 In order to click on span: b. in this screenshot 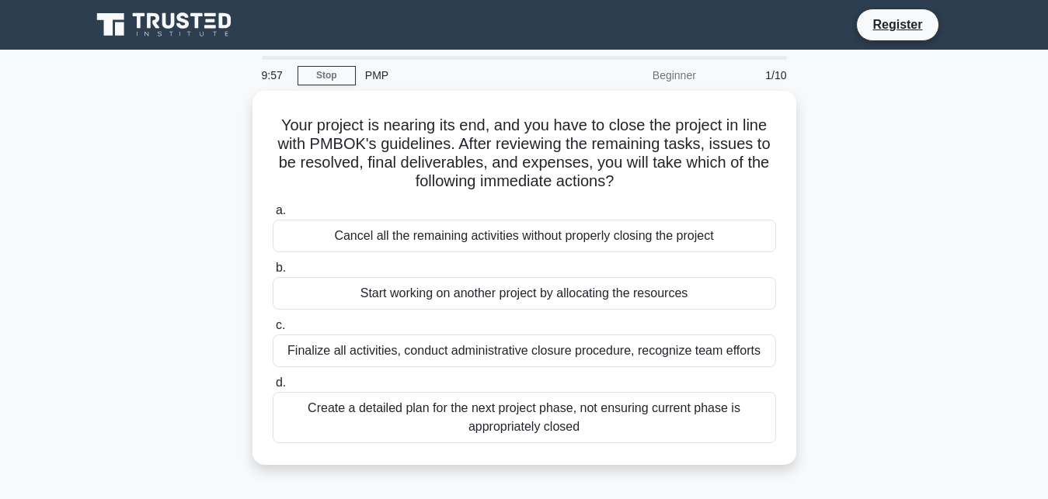, I will do `click(280, 267)`.